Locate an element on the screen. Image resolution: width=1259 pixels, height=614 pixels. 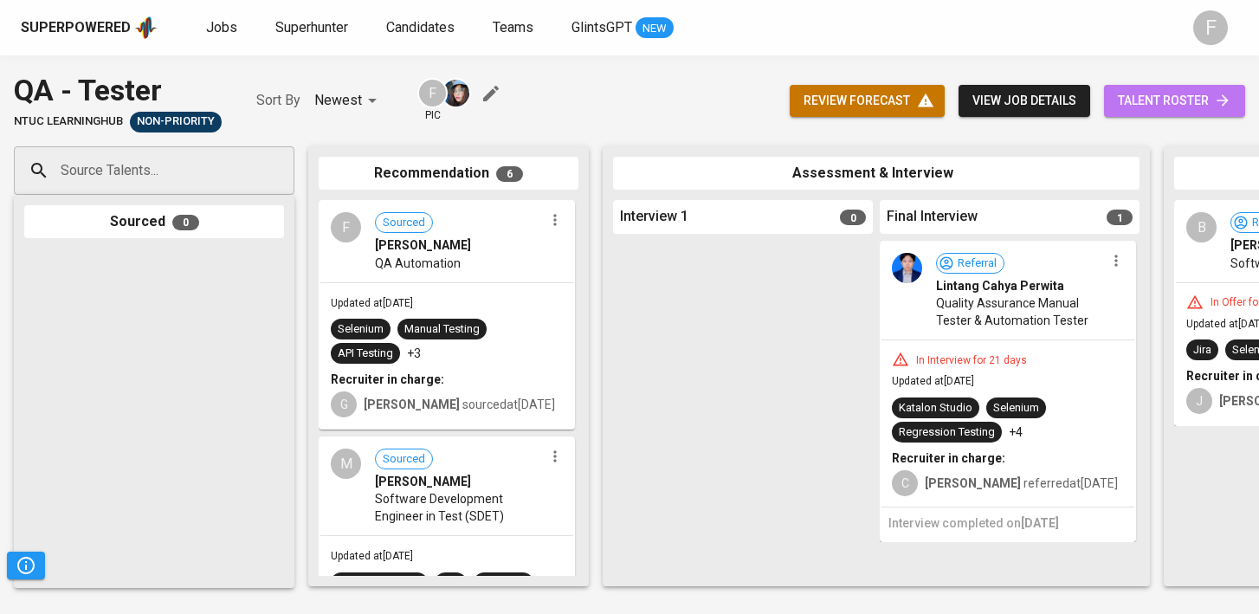
div: Manual Testing is located at coordinates (442, 329).